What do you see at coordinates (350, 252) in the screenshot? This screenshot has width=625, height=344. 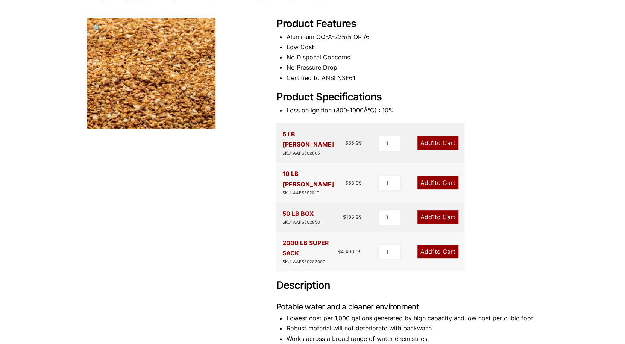 I see `bdi: 4,400.99` at bounding box center [350, 252].